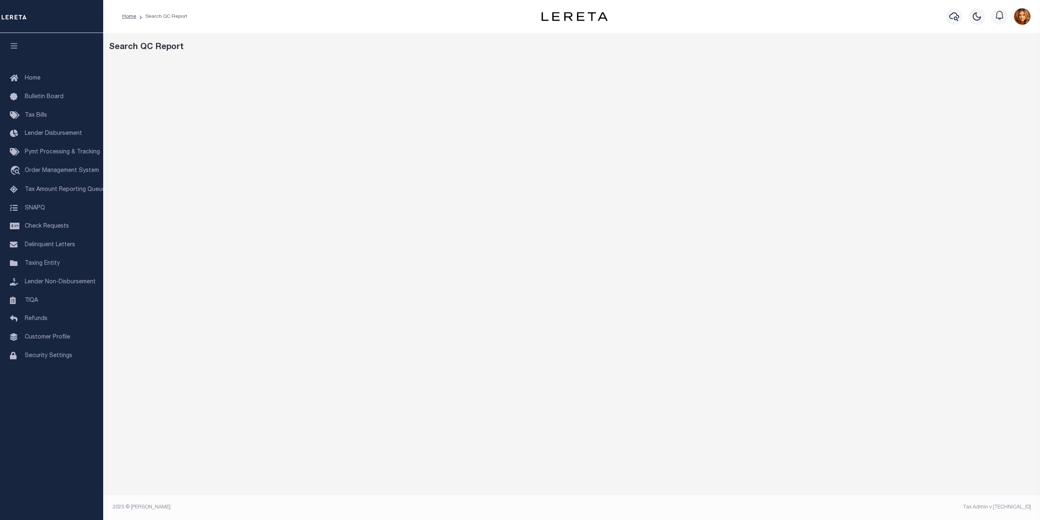  Describe the element at coordinates (62, 152) in the screenshot. I see `span: Pymt Processing & Tracking` at that location.